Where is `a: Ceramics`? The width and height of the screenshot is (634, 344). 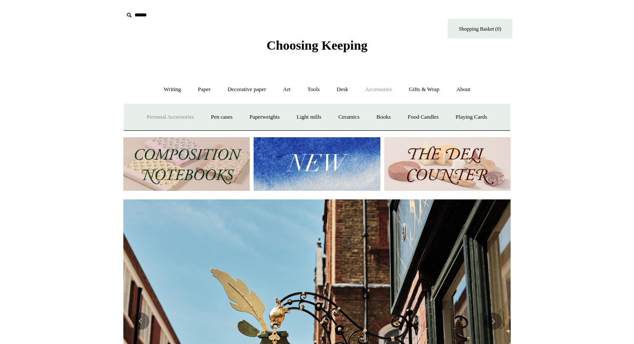
a: Ceramics is located at coordinates (349, 117).